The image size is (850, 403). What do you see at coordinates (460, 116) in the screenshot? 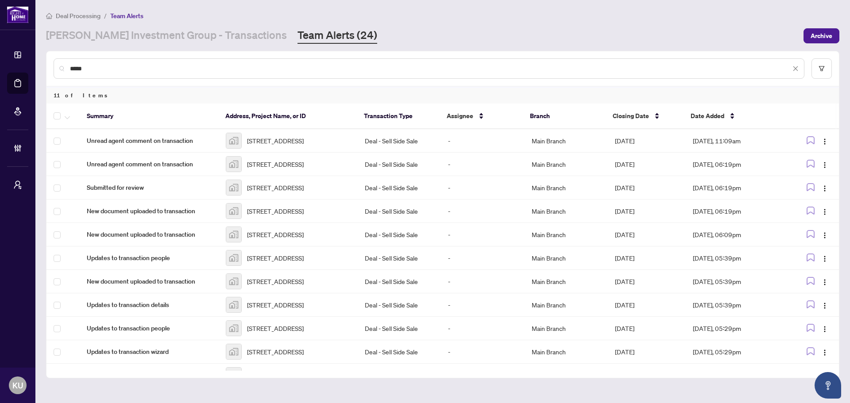
I see `span: Assignee` at bounding box center [460, 116].